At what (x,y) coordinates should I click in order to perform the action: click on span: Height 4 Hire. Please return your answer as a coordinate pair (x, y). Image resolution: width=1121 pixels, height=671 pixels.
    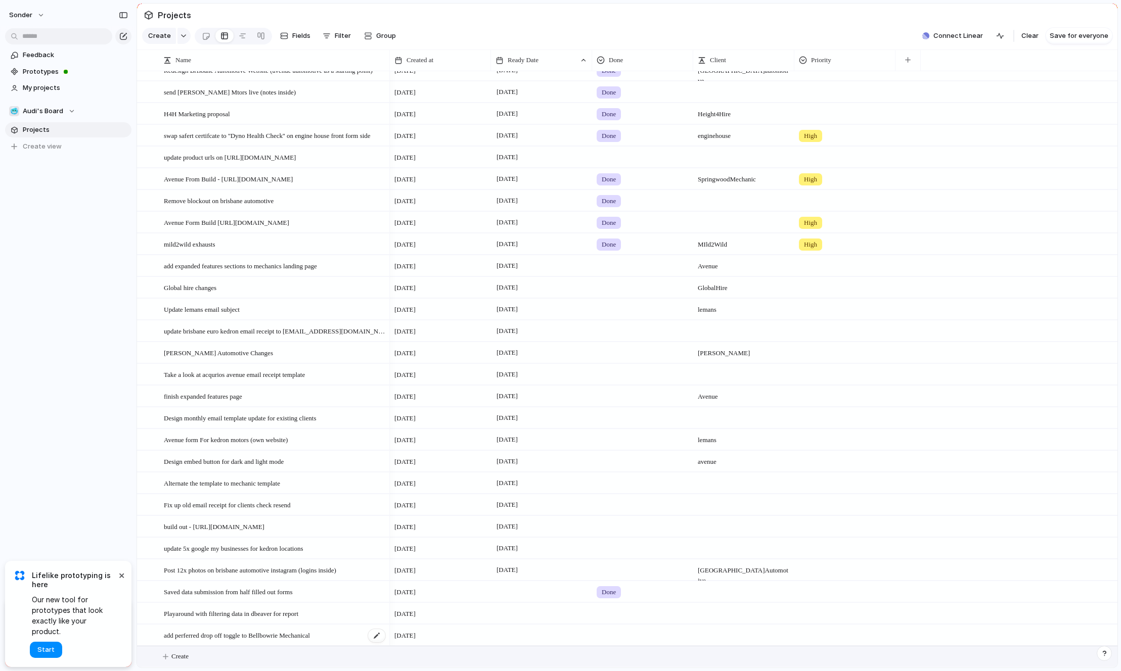
    Looking at the image, I should click on (744, 111).